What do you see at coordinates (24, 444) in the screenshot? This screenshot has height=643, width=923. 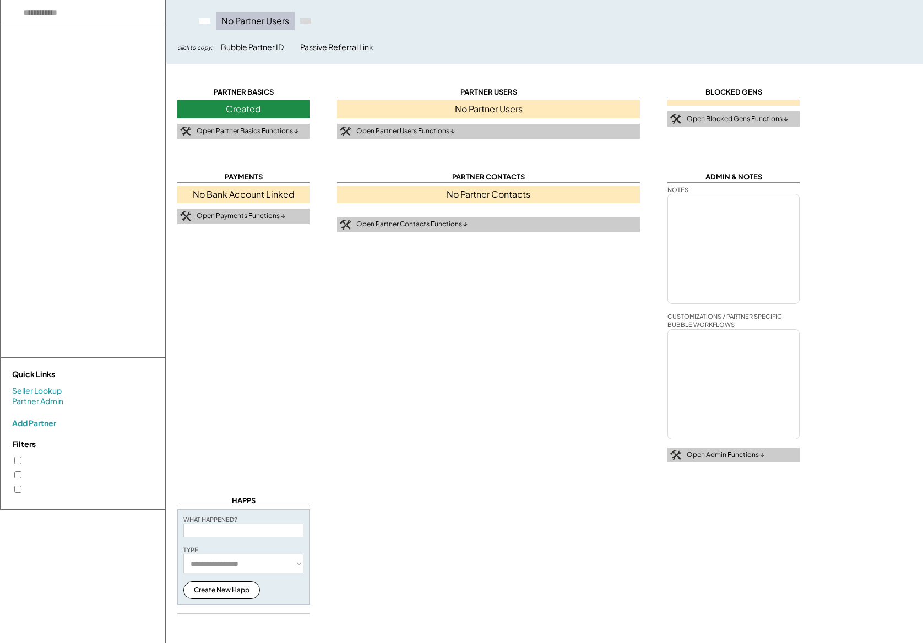 I see `strong: Filters` at bounding box center [24, 444].